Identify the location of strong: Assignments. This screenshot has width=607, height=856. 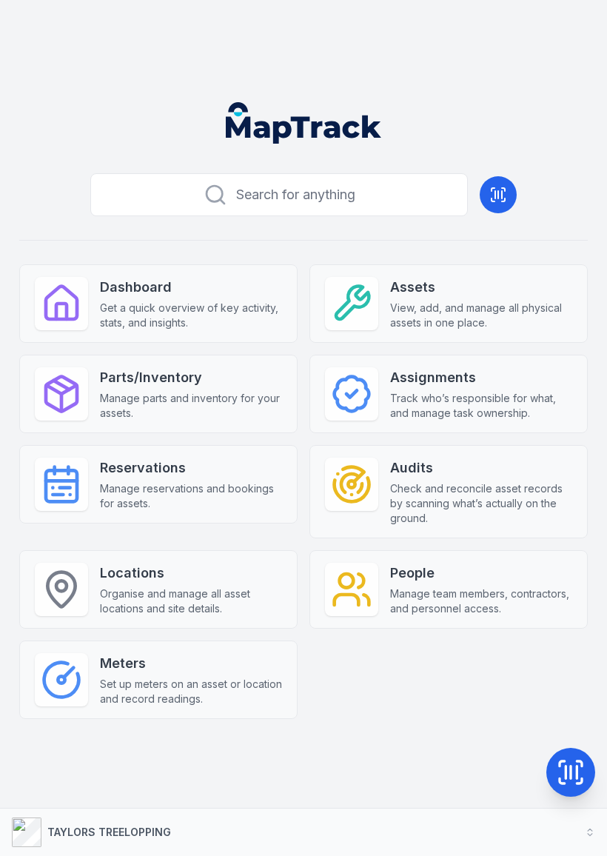
(481, 378).